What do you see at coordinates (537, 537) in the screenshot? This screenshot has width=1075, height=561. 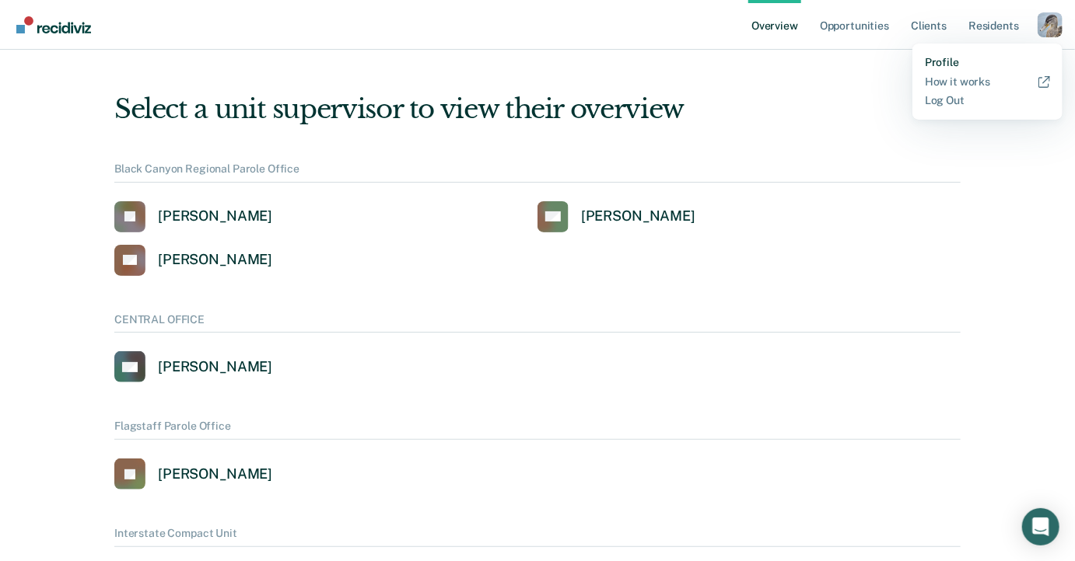 I see `div: Interstate Compact Unit` at bounding box center [537, 537].